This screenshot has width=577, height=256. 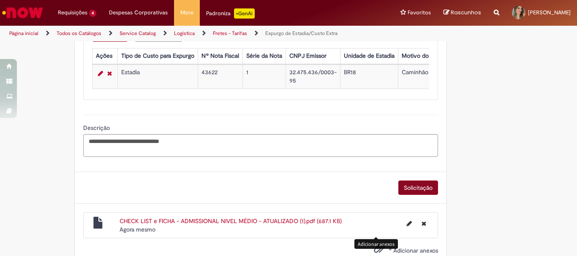 What do you see at coordinates (73, 13) in the screenshot?
I see `span: Requisições` at bounding box center [73, 13].